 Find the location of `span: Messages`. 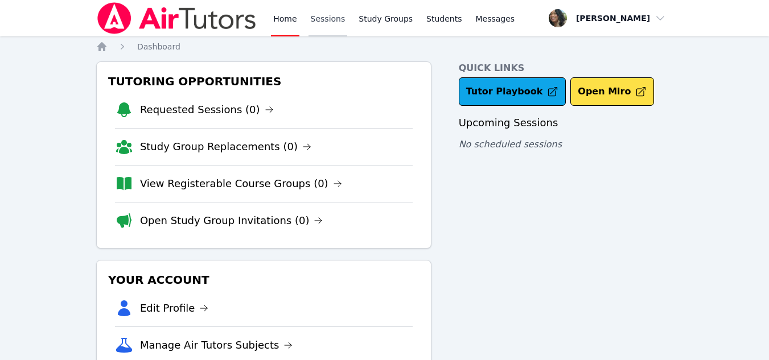

span: Messages is located at coordinates (495, 19).